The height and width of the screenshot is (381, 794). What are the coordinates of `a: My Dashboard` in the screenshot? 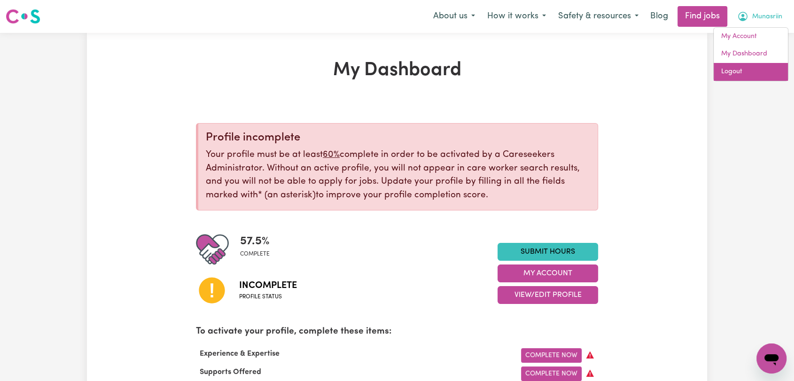 It's located at (751, 54).